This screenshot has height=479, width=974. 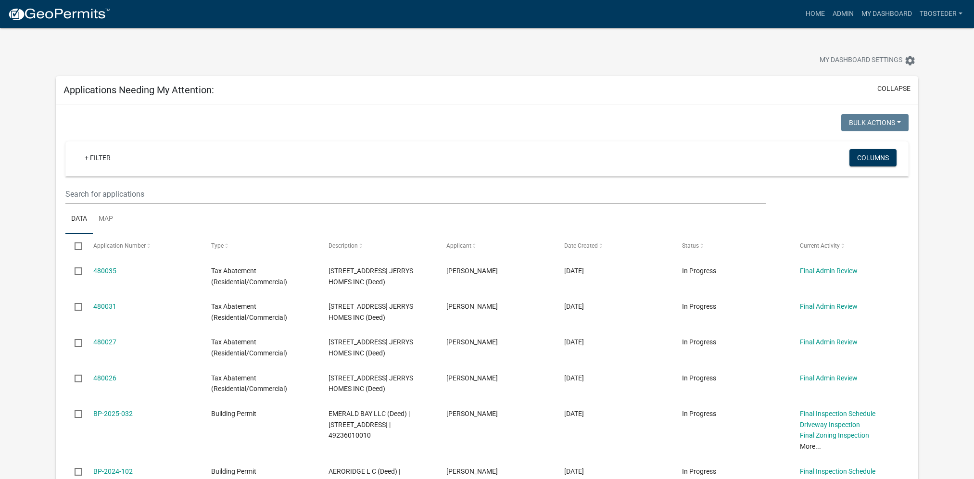 What do you see at coordinates (835, 435) in the screenshot?
I see `a: Final Zoning Inspection` at bounding box center [835, 435].